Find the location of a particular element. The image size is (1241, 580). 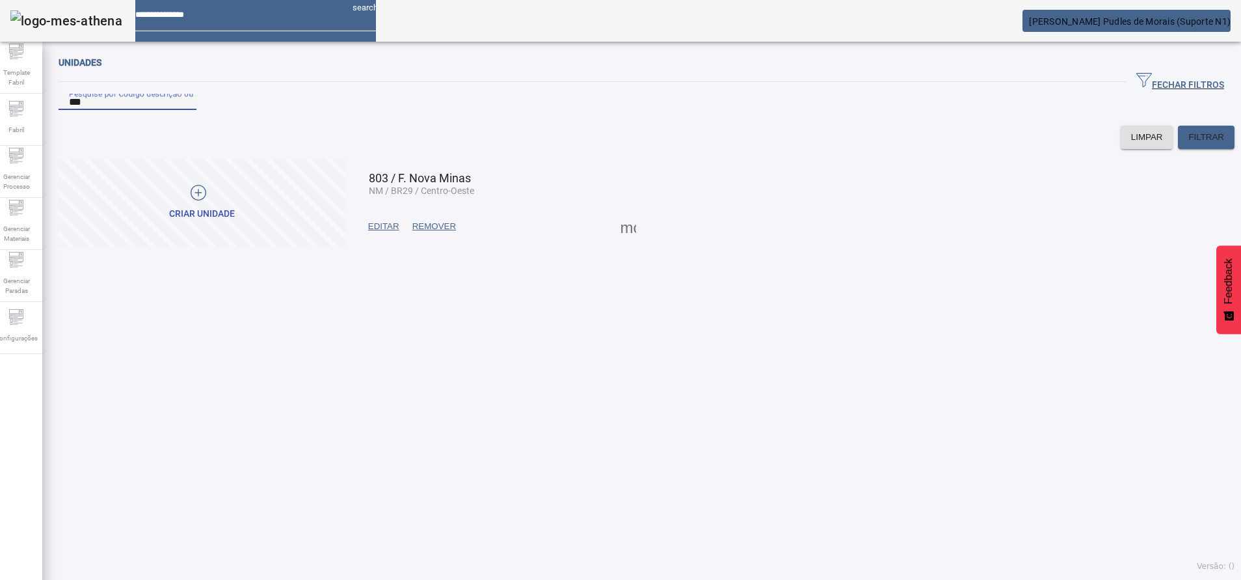

img: logo-mes-athena is located at coordinates (66, 21).